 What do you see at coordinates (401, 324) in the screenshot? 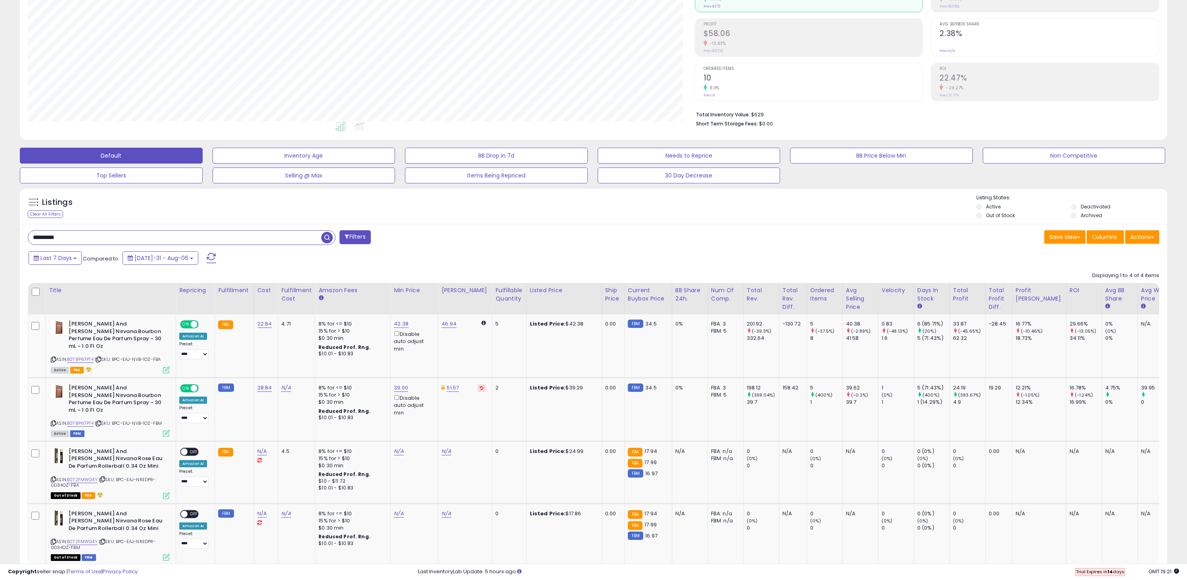
I see `a: 42.38` at bounding box center [401, 324].